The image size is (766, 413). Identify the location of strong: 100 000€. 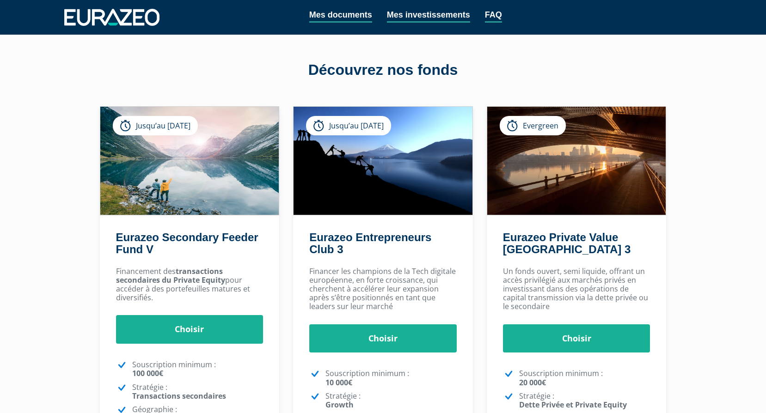
(148, 374).